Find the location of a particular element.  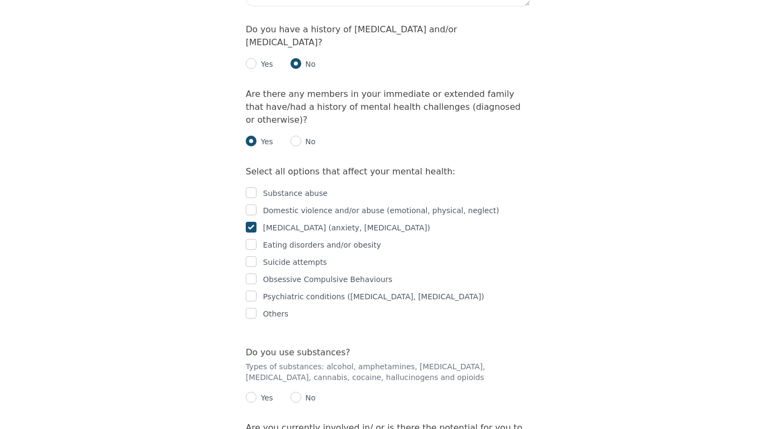

label: Select all options that affect your mental health: is located at coordinates (350, 171).